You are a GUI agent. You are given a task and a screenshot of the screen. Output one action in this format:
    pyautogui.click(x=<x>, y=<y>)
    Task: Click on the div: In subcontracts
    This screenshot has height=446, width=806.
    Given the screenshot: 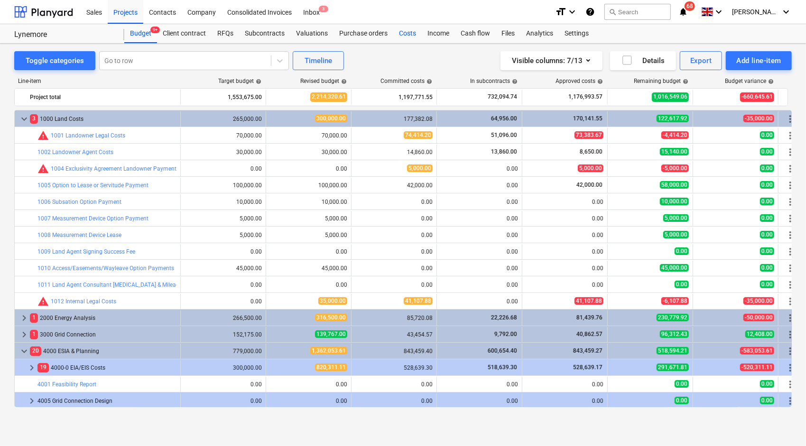 What is the action you would take?
    pyautogui.click(x=494, y=81)
    